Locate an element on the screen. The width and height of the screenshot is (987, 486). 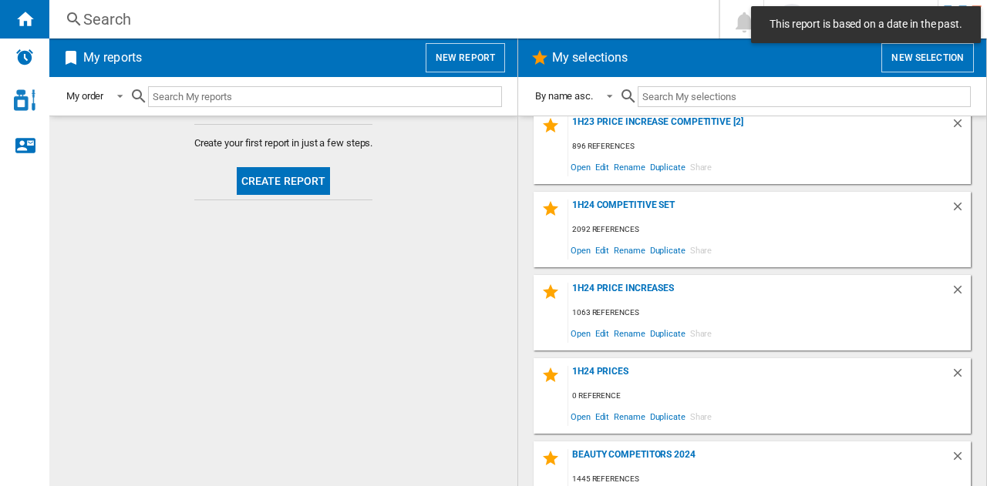
input: Search My reports is located at coordinates (325, 96).